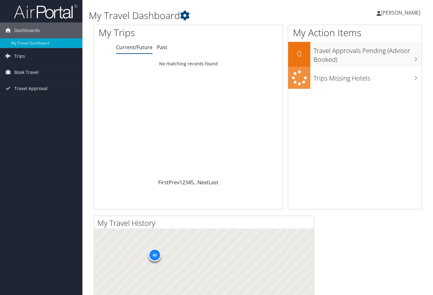 This screenshot has width=433, height=295. What do you see at coordinates (31, 88) in the screenshot?
I see `span: Travel Approval` at bounding box center [31, 88].